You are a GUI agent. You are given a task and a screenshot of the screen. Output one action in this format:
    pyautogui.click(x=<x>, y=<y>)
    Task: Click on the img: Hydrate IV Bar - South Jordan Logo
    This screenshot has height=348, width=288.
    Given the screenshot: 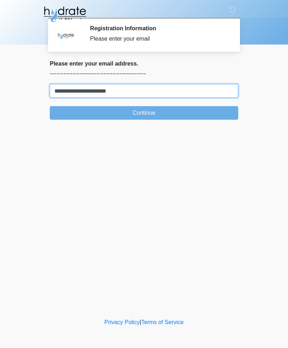 What is the action you would take?
    pyautogui.click(x=65, y=14)
    